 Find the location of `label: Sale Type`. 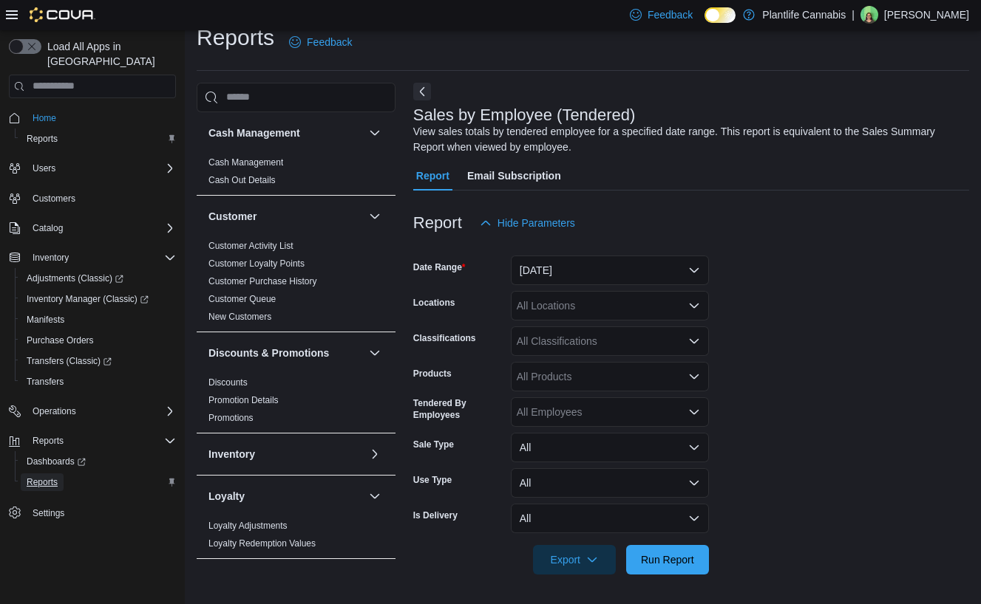

label: Sale Type is located at coordinates (433, 445).